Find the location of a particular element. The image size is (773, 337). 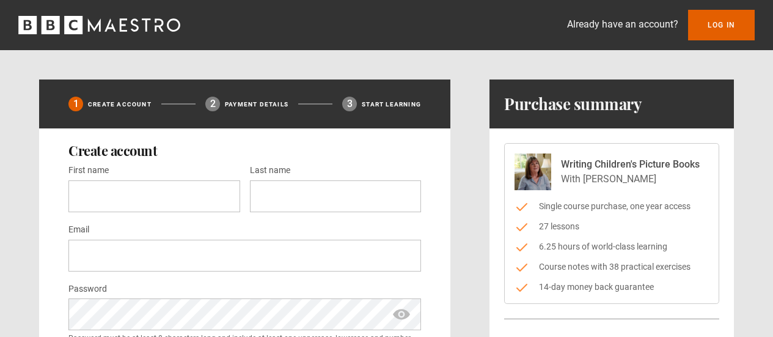

label: Last name is located at coordinates (270, 170).